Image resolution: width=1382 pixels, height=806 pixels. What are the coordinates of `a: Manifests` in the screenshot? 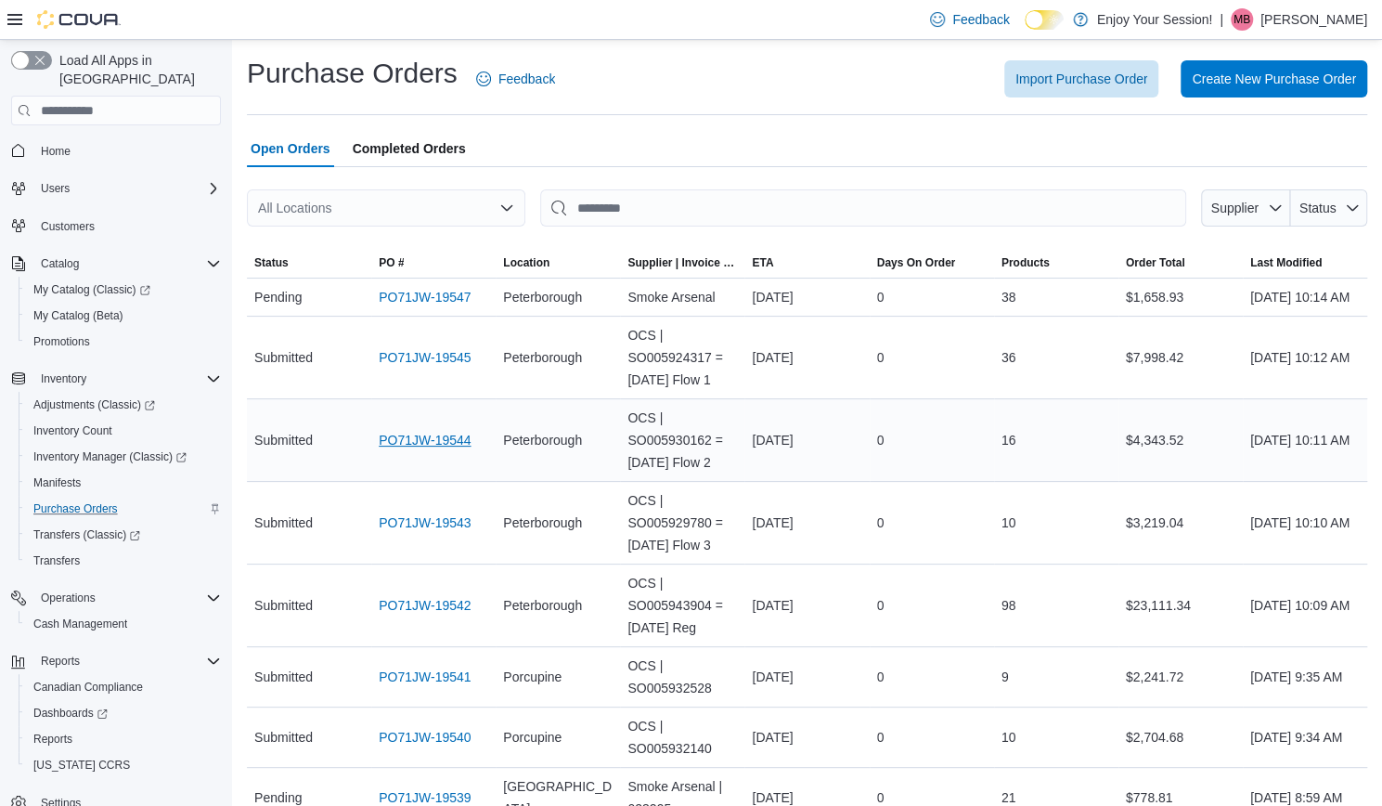 It's located at (57, 483).